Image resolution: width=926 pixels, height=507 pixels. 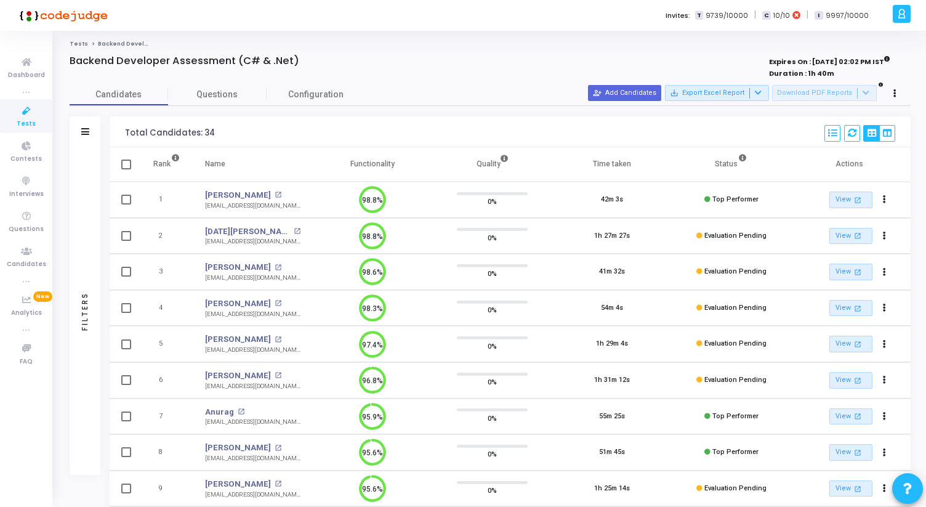 What do you see at coordinates (79, 44) in the screenshot?
I see `a: Tests` at bounding box center [79, 44].